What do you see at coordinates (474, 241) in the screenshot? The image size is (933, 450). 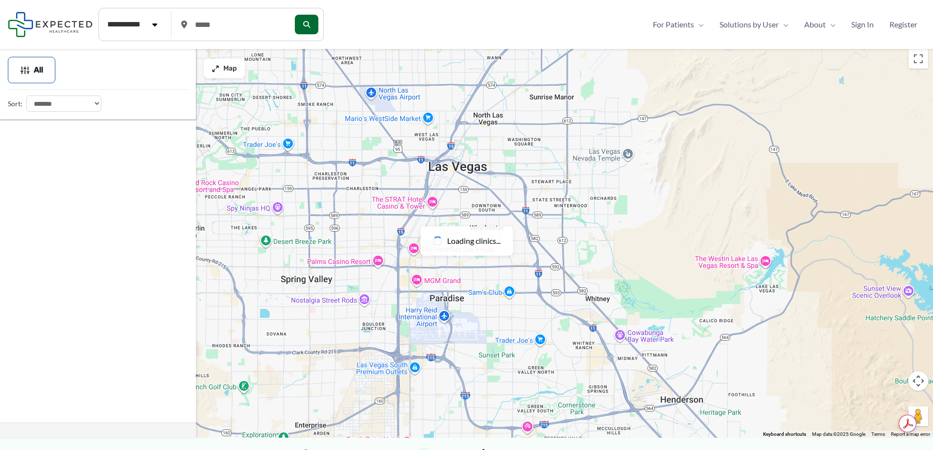 I see `span: Loading clinics...` at bounding box center [474, 241].